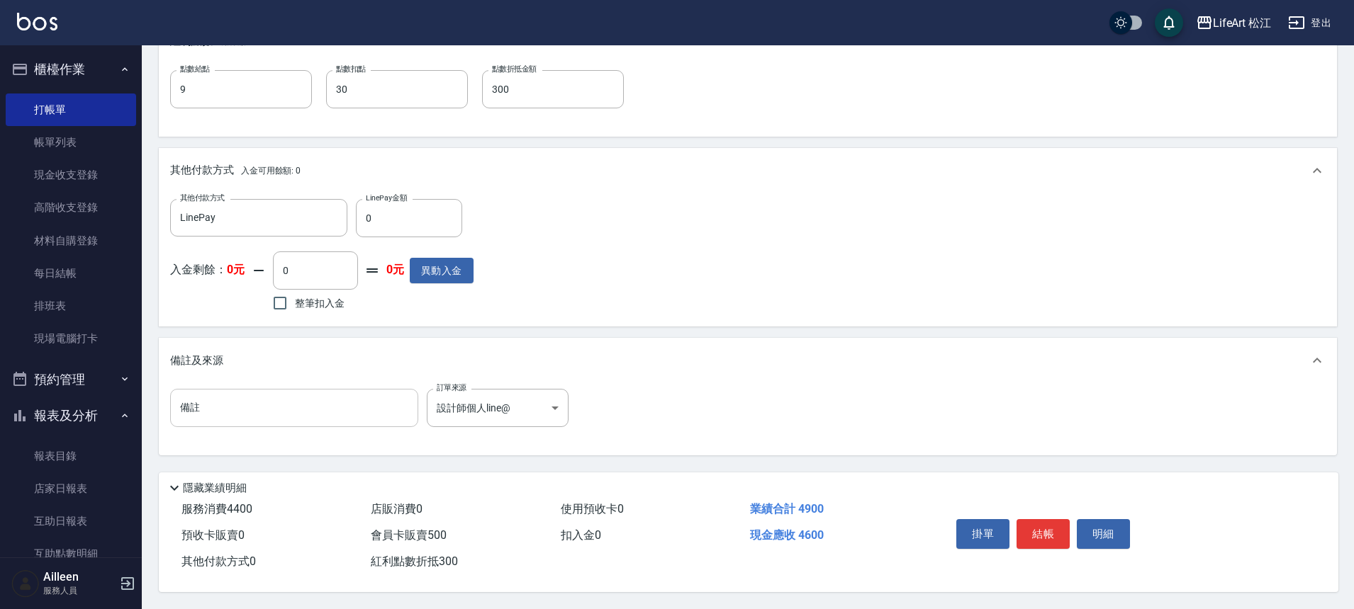 Image resolution: width=1354 pixels, height=609 pixels. I want to click on p: 服務人員, so click(79, 591).